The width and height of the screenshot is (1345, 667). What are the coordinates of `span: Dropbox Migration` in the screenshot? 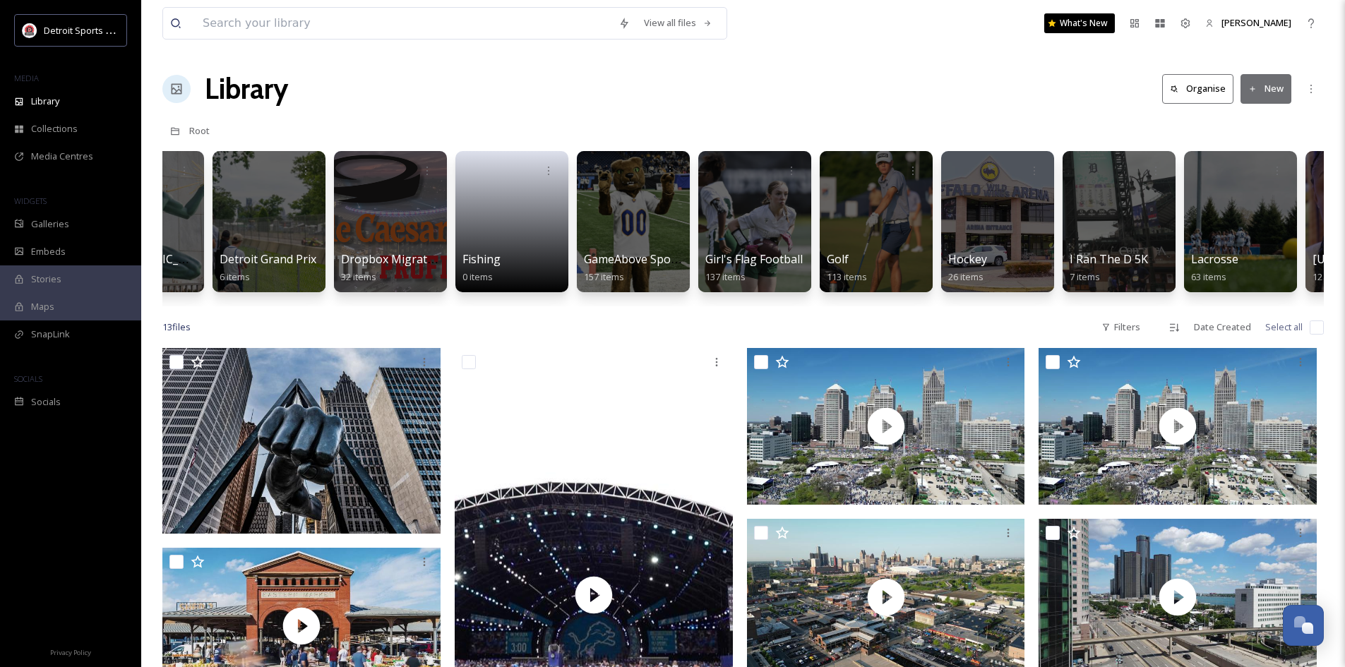 It's located at (393, 259).